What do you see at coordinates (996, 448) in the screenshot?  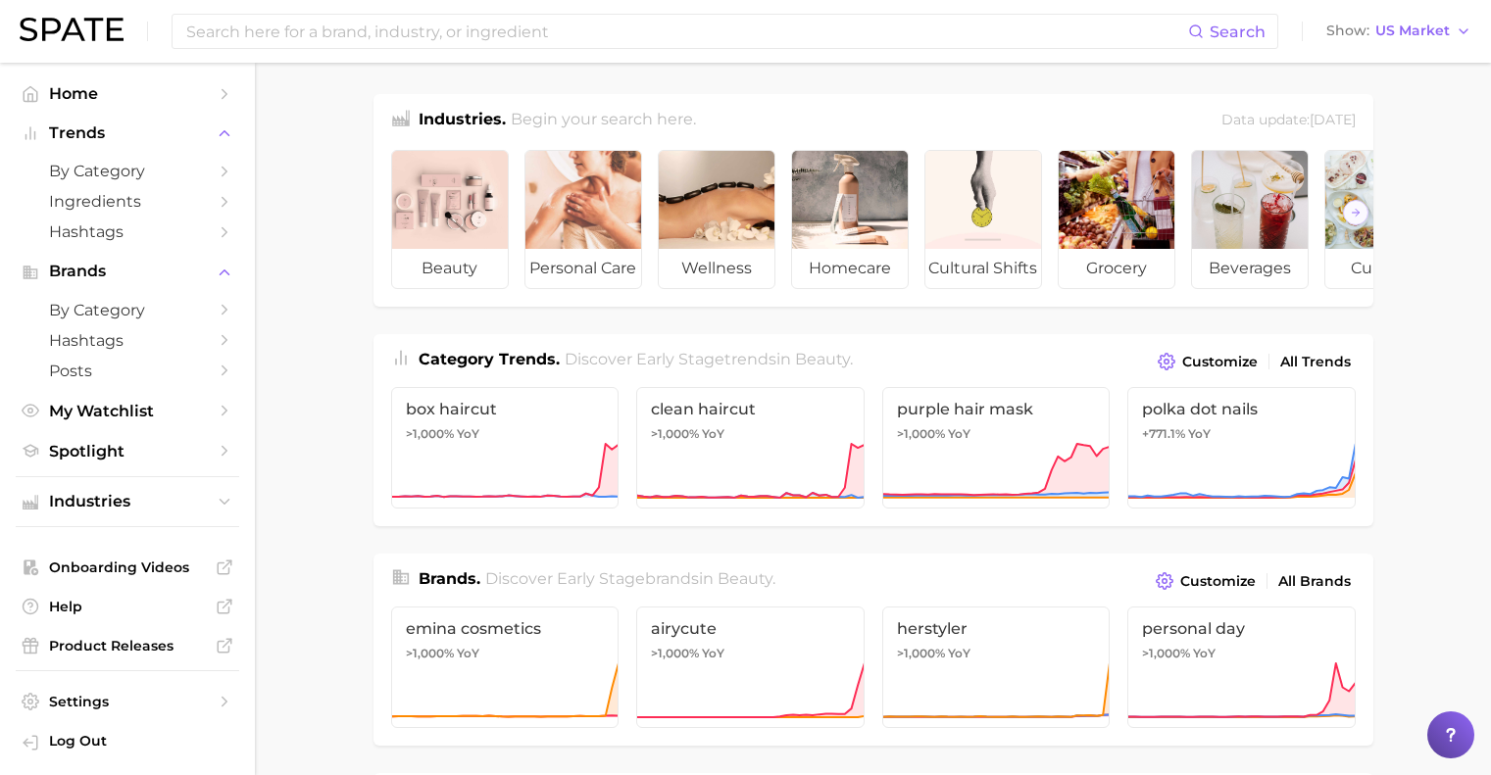 I see `a: purple hair mask>1,000% YoY` at bounding box center [996, 448].